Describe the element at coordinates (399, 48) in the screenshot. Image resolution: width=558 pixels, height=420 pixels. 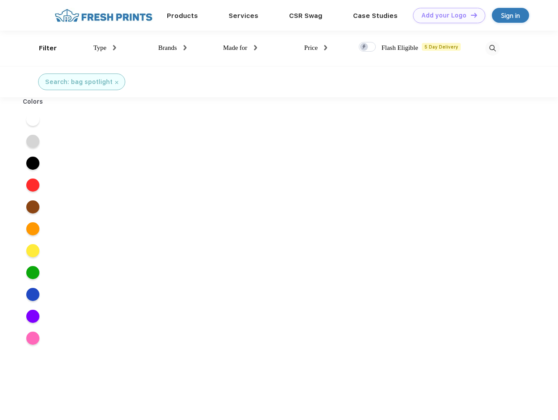
I see `span: Flash Eligible` at that location.